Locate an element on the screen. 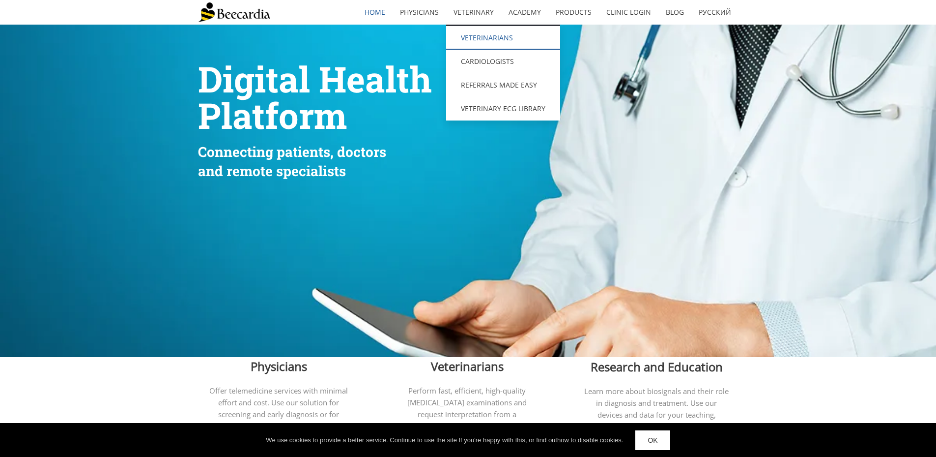 This screenshot has width=936, height=457. span: Platform is located at coordinates (272, 115).